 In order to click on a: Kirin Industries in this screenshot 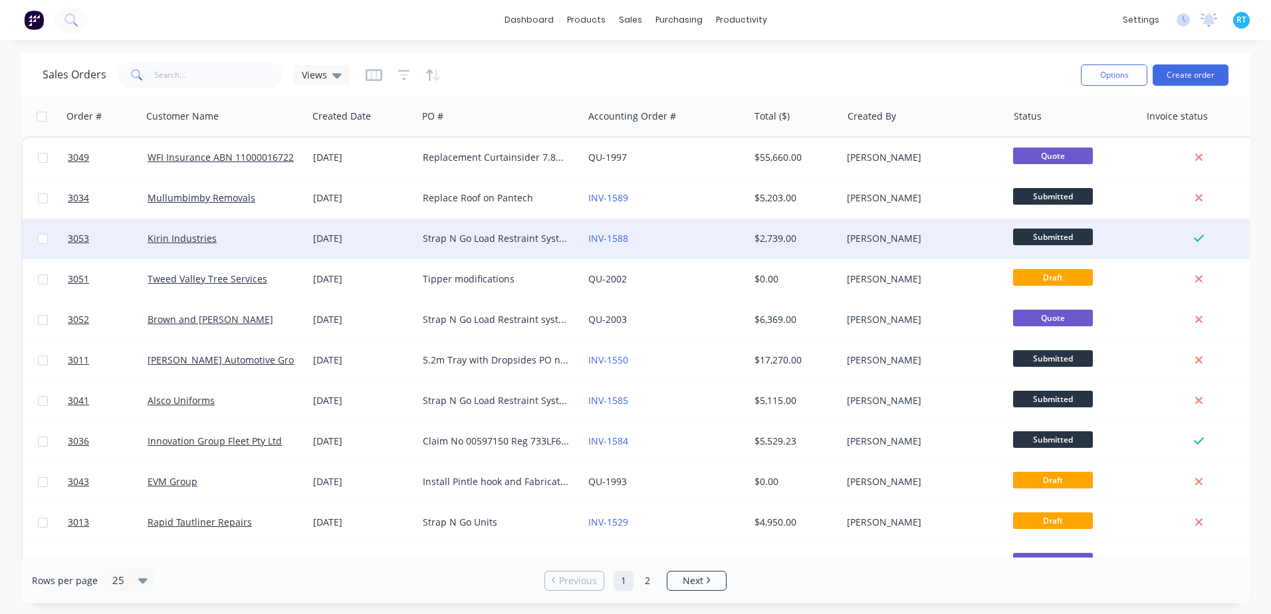, I will do `click(182, 238)`.